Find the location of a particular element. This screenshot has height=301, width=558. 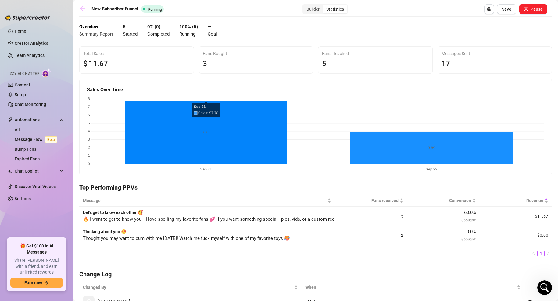

button: Save Flow is located at coordinates (506, 9).